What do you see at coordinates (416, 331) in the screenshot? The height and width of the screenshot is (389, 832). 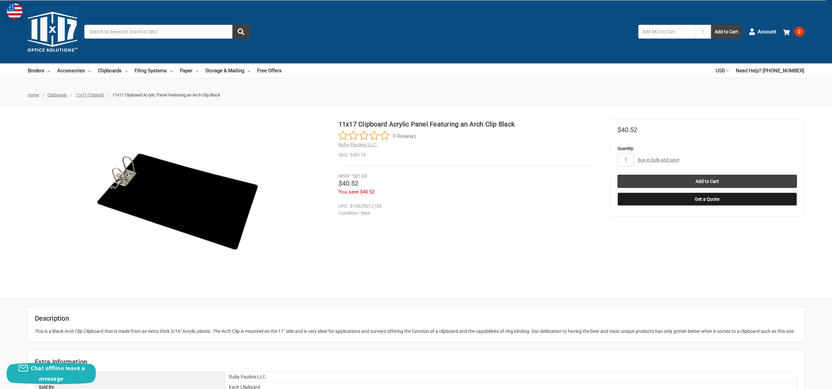 I see `div: This is a Black Arch Clip Clipboard that is made from an extra thick 3/16'' Acrylic plastic. The ...` at bounding box center [416, 331].